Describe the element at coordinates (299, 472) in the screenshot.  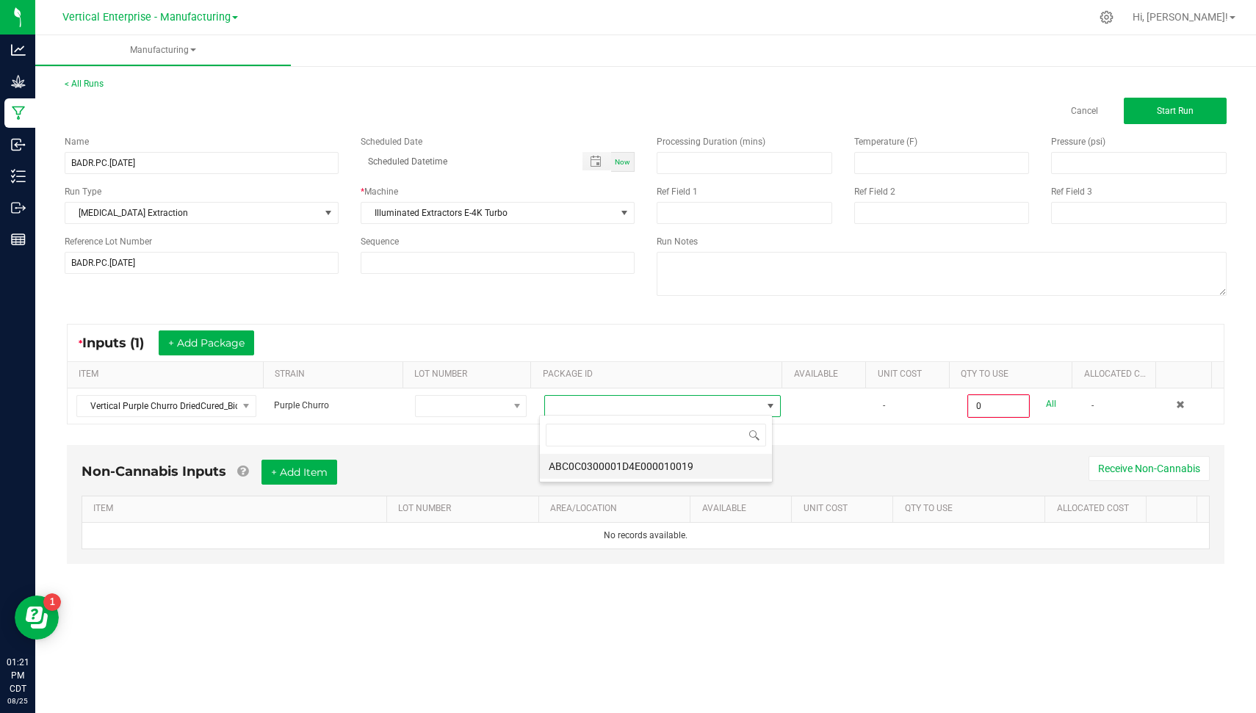
I see `button: + Add Item` at that location.